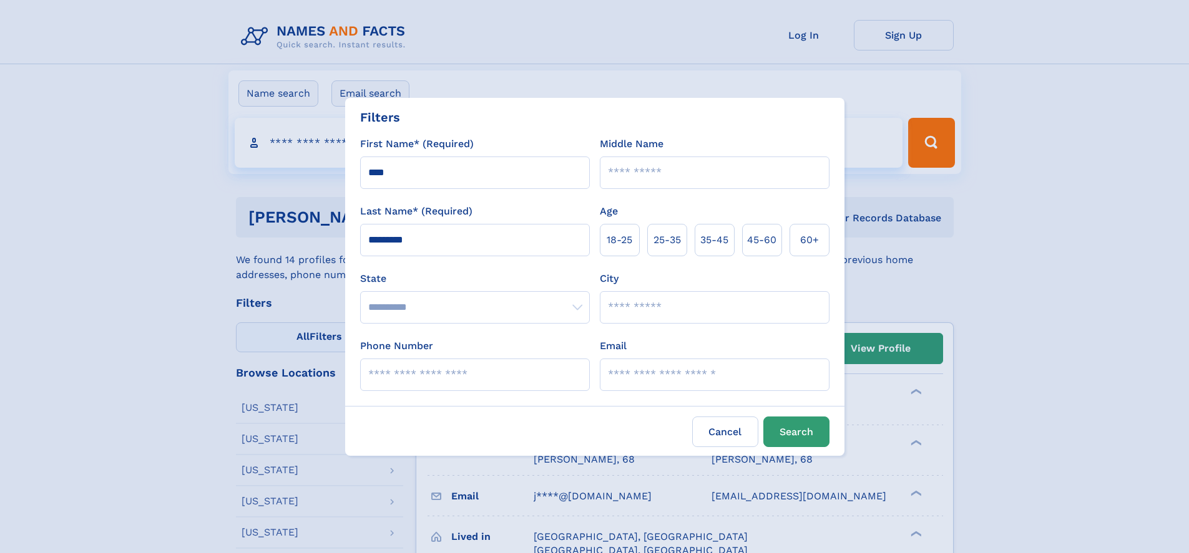  I want to click on button: Search, so click(796, 432).